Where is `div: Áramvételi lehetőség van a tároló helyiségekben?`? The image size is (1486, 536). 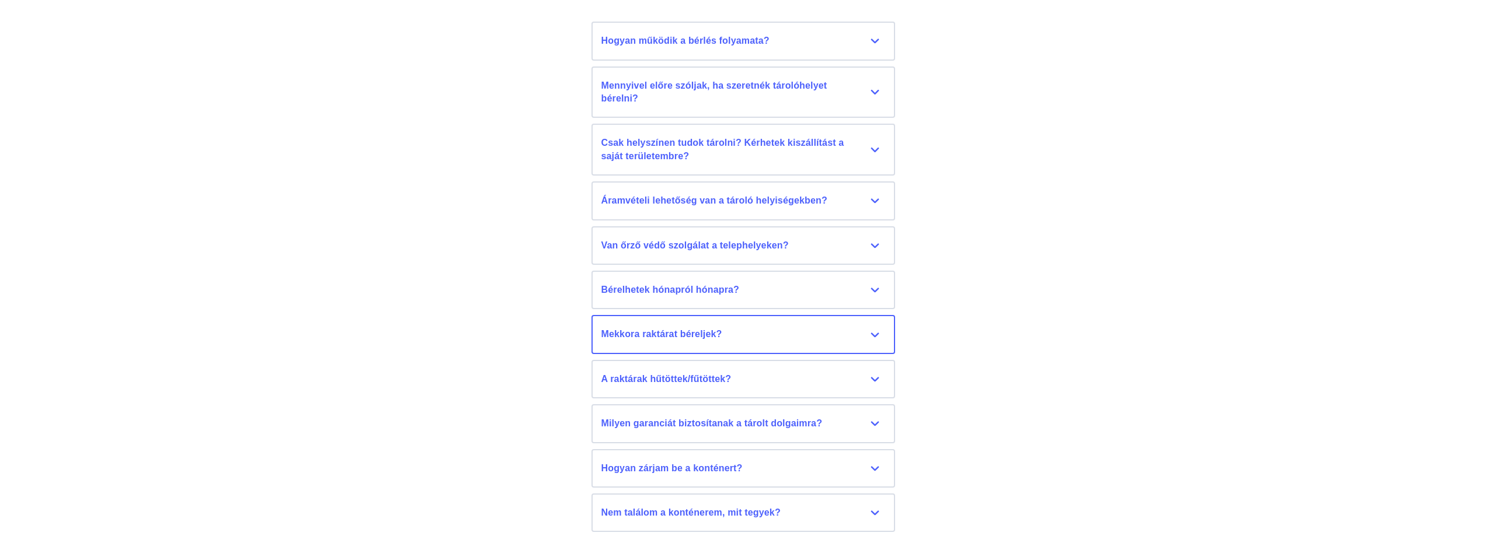 div: Áramvételi lehetőség van a tároló helyiségekben? is located at coordinates (743, 201).